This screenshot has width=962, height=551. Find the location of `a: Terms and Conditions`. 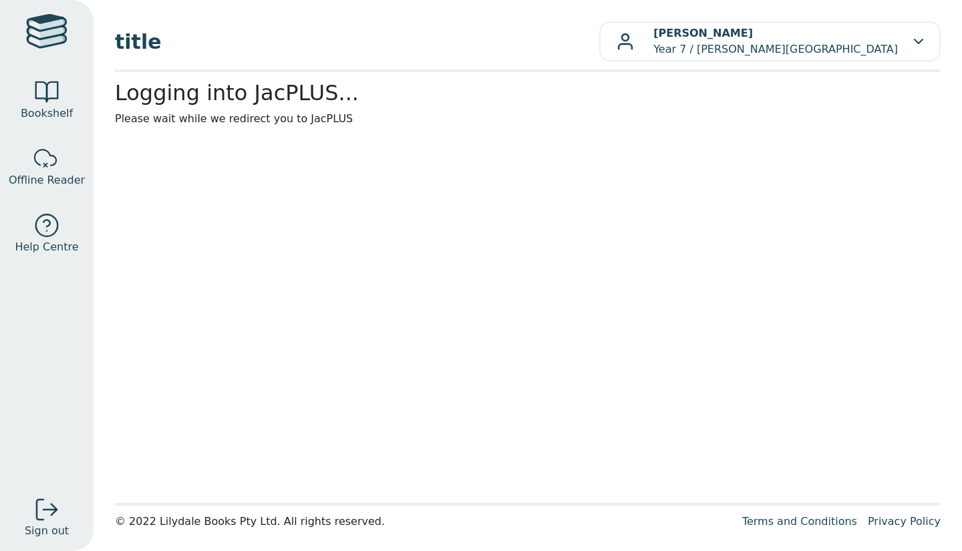

a: Terms and Conditions is located at coordinates (800, 521).